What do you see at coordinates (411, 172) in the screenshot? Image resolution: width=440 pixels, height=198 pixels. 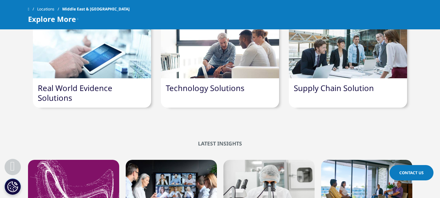 I see `a: Contact Us` at bounding box center [411, 172].